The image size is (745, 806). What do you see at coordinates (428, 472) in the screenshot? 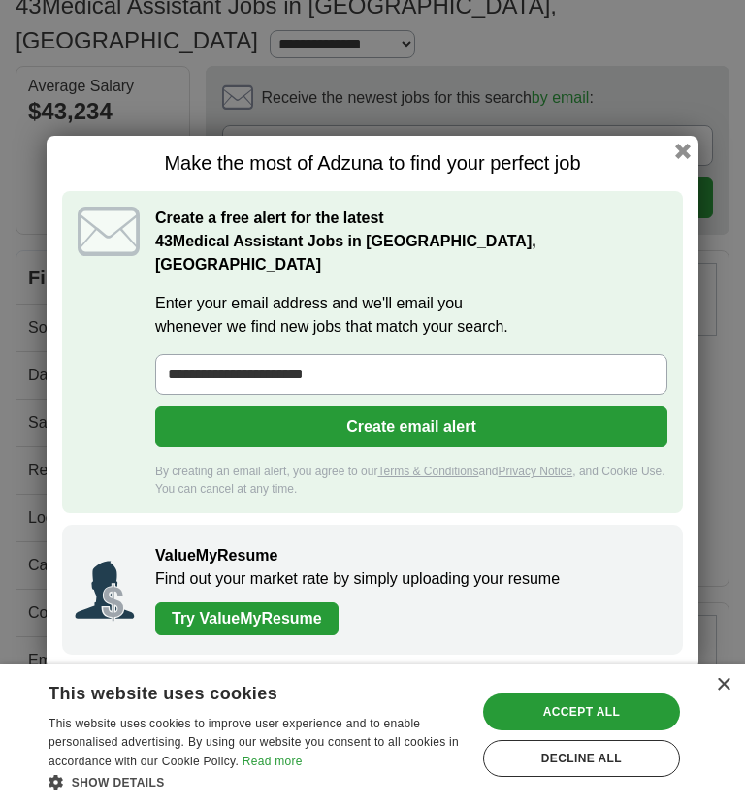
I see `a: Terms & Conditions` at bounding box center [428, 472].